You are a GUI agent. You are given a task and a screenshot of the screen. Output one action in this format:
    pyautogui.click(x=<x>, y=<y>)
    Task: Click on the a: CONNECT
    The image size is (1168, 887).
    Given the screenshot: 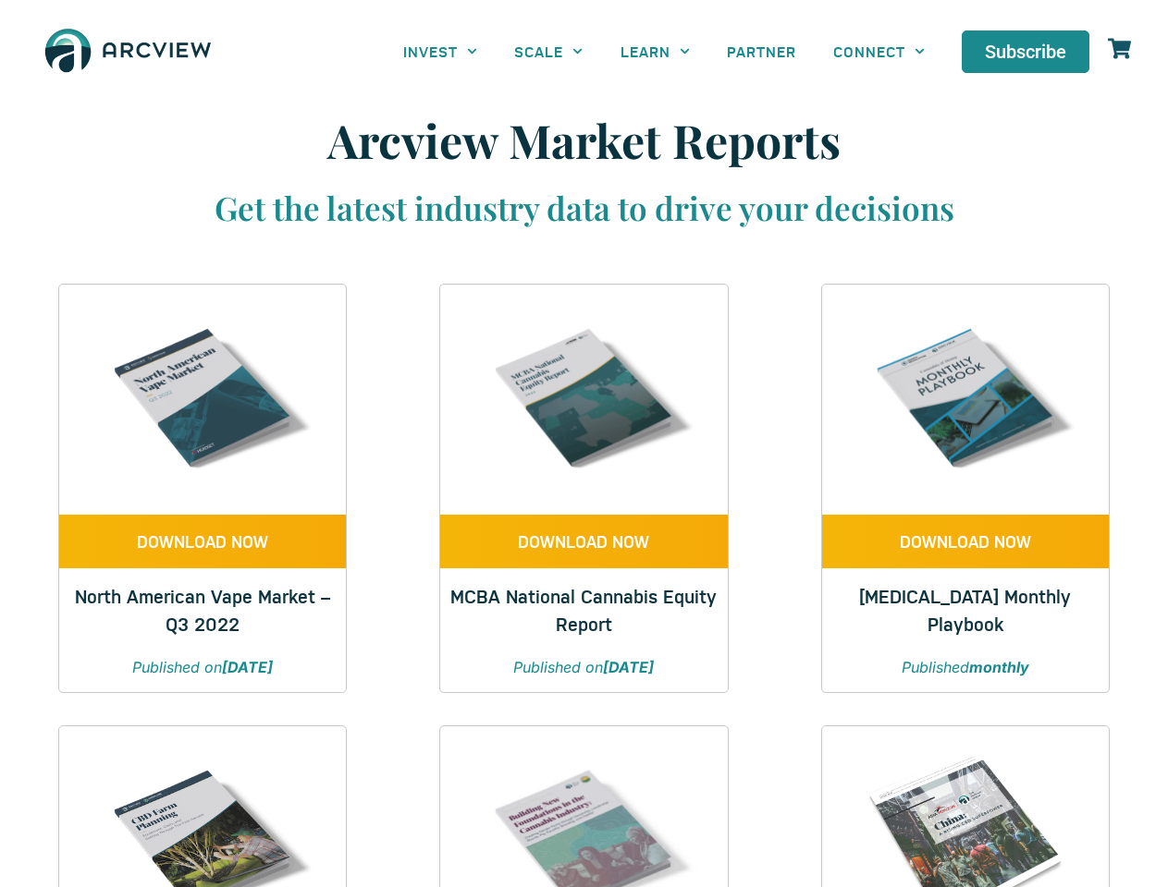 What is the action you would take?
    pyautogui.click(x=878, y=51)
    